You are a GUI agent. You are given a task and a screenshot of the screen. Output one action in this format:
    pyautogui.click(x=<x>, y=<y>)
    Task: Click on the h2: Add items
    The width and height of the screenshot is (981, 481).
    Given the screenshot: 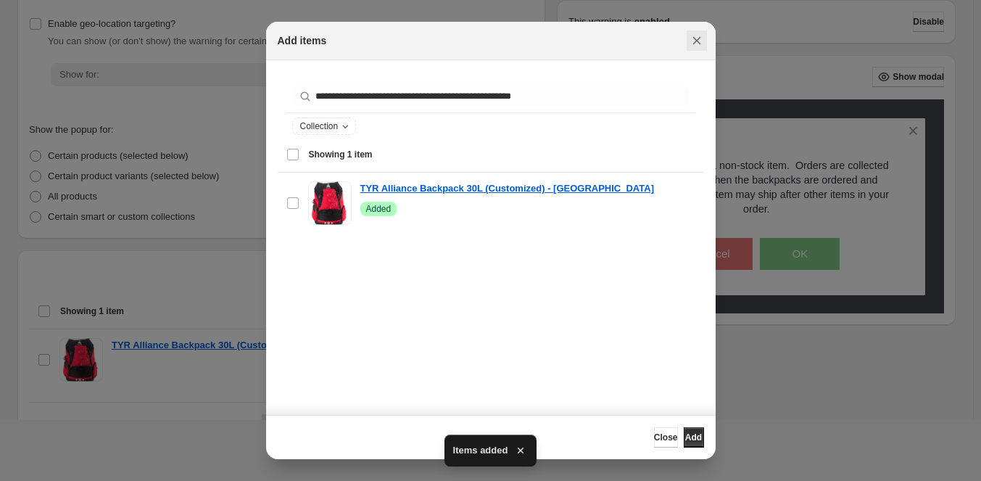 What is the action you would take?
    pyautogui.click(x=302, y=41)
    